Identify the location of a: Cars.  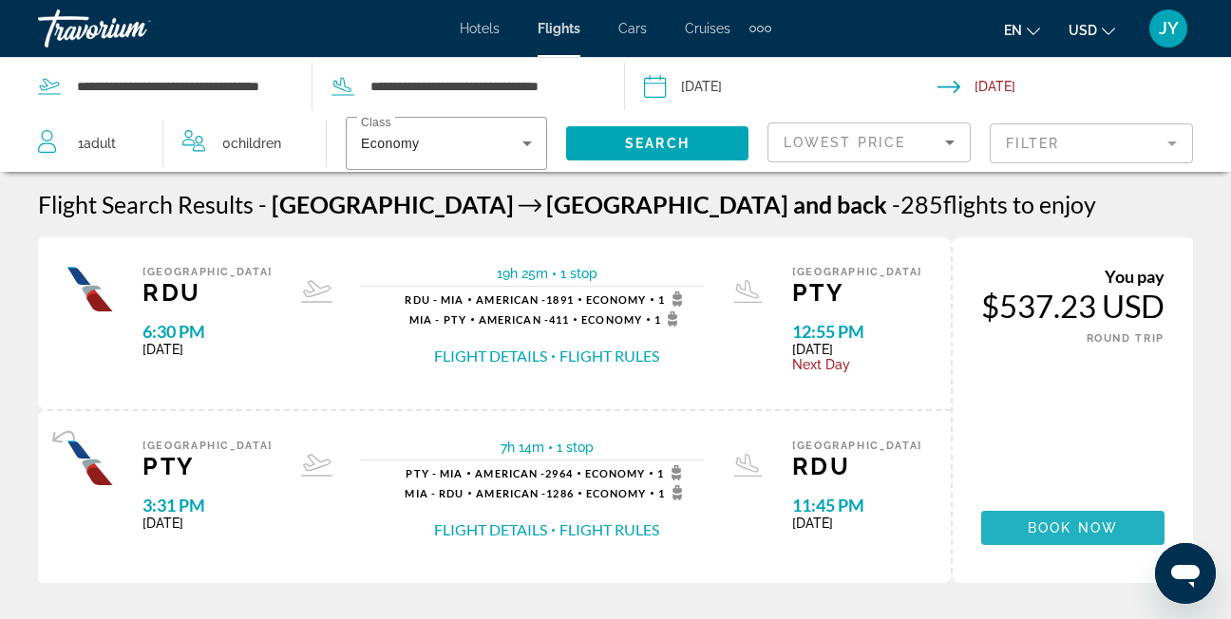
(633, 29).